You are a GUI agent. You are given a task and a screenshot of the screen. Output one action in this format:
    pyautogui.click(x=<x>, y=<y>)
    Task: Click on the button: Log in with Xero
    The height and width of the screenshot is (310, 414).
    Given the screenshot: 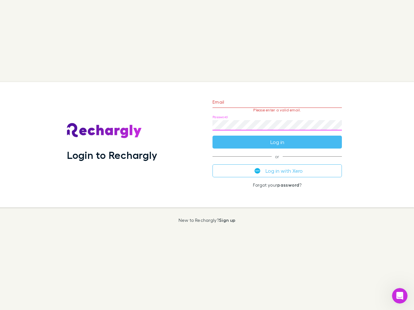 What is the action you would take?
    pyautogui.click(x=277, y=171)
    